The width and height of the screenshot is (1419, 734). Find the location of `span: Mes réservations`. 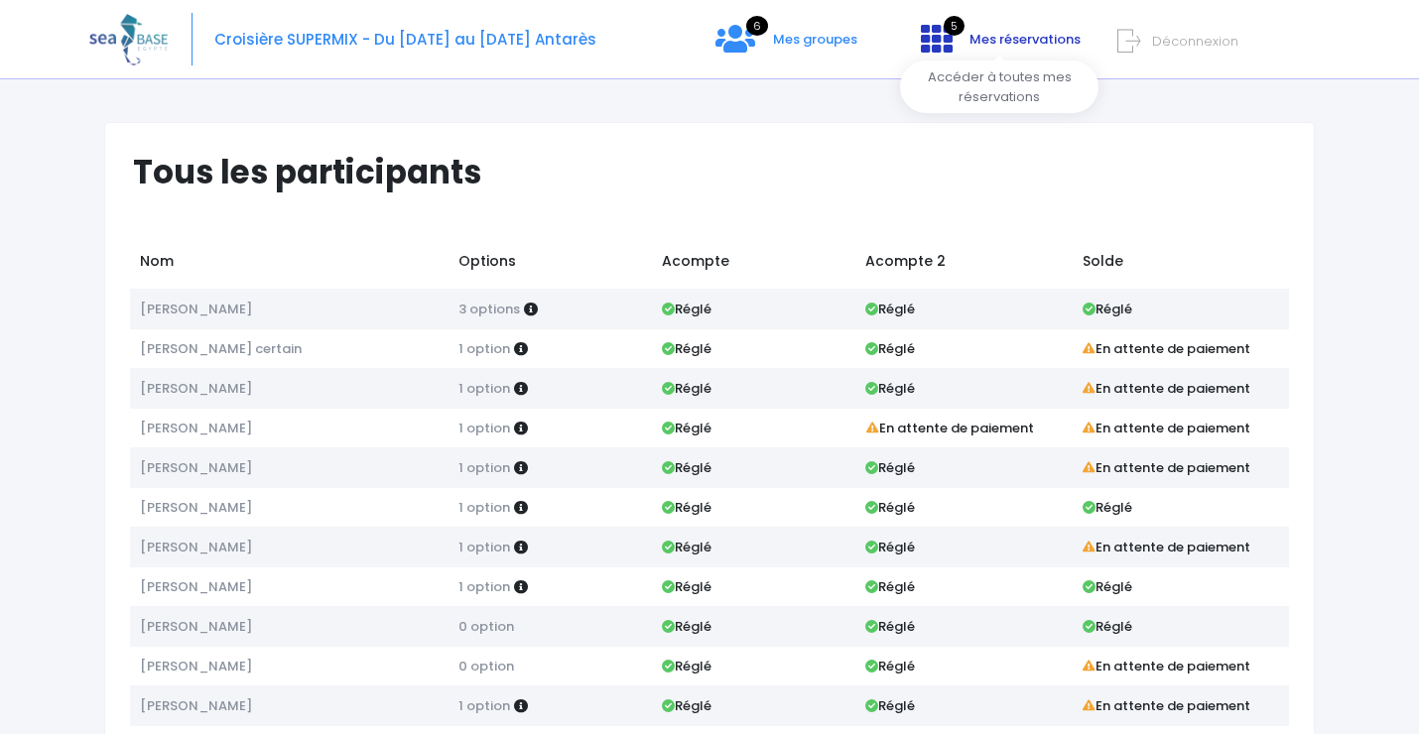

span: Mes réservations is located at coordinates (1025, 39).